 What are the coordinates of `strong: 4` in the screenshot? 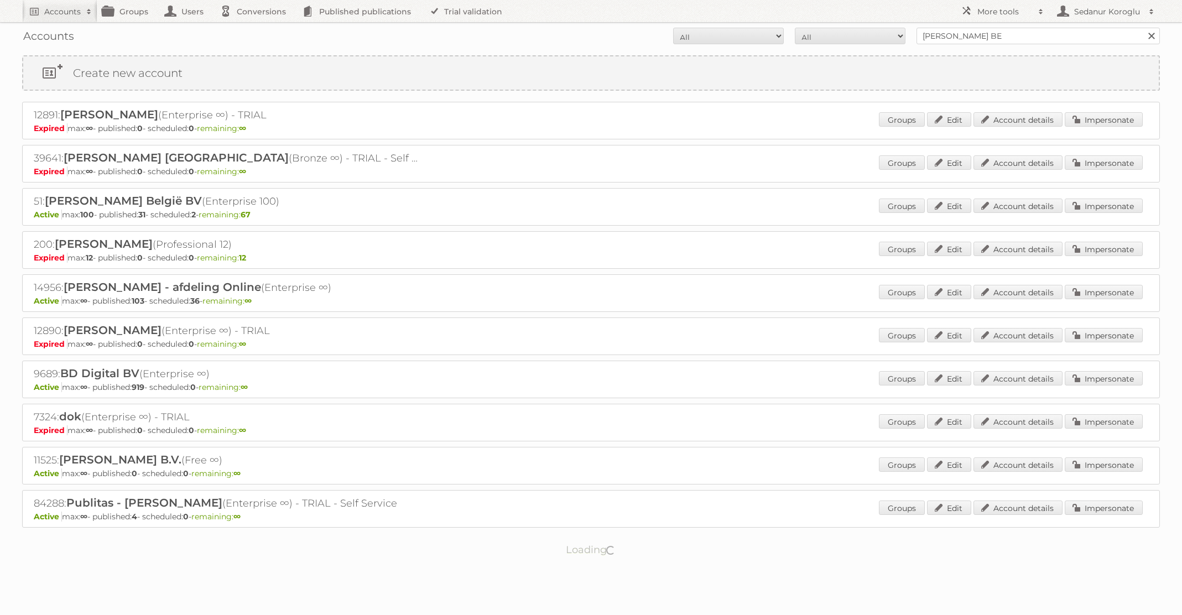 It's located at (134, 516).